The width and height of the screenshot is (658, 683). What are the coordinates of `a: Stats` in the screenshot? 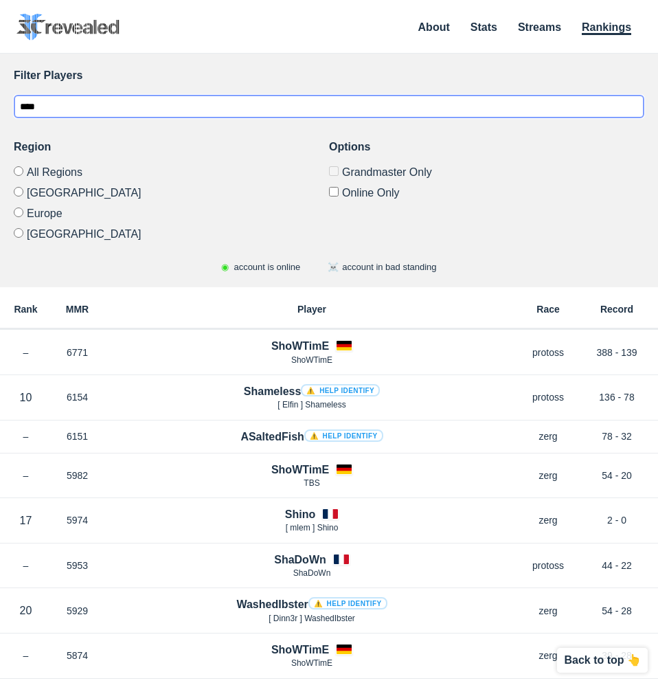 It's located at (483, 27).